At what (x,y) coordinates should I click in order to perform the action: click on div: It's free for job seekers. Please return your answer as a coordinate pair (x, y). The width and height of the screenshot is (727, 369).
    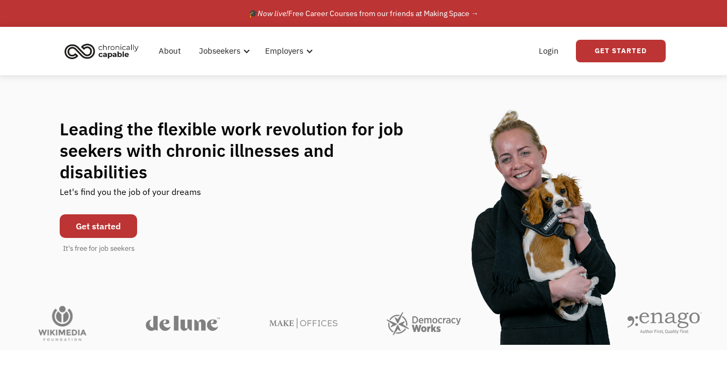
    Looking at the image, I should click on (98, 249).